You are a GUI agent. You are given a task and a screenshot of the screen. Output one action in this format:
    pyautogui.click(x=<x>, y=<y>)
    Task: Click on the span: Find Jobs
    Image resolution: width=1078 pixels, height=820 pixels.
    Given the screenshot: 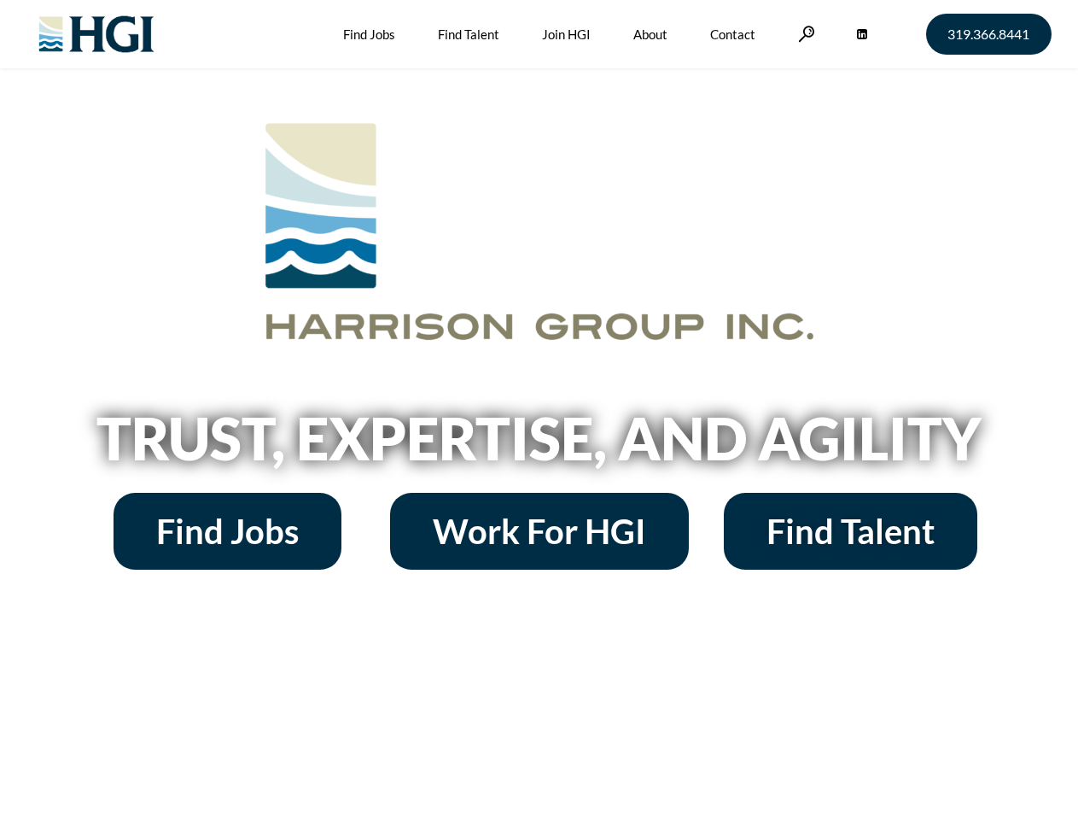 What is the action you would take?
    pyautogui.click(x=227, y=531)
    